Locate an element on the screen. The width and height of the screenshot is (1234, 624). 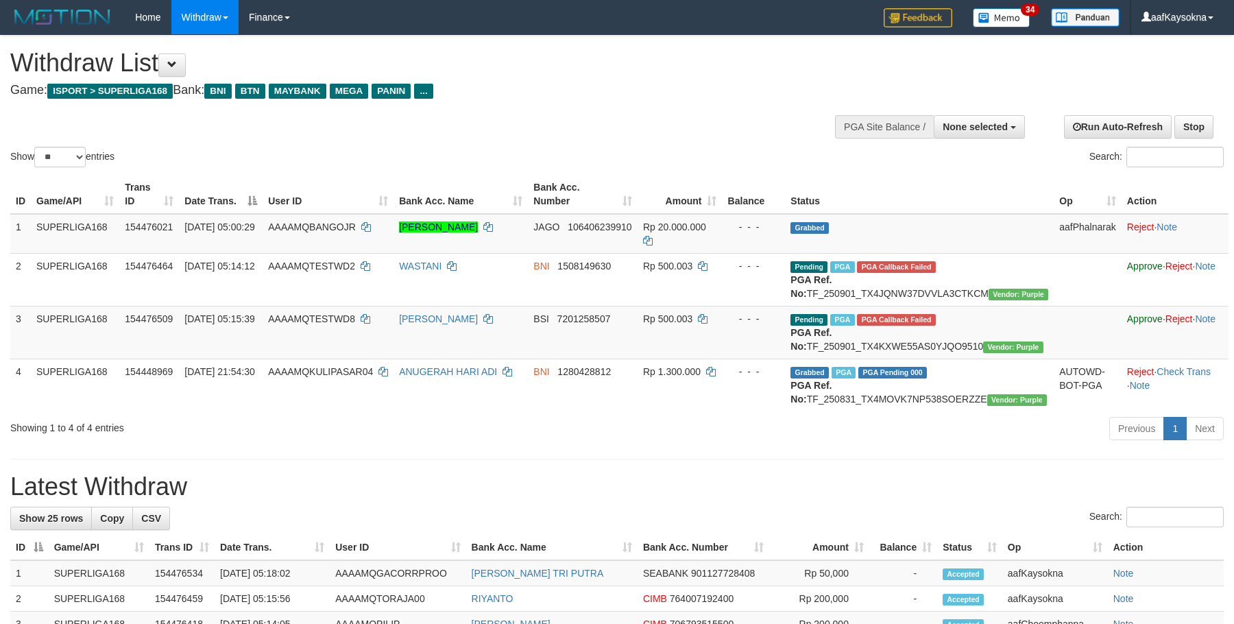
span: 154476021 is located at coordinates (149, 227).